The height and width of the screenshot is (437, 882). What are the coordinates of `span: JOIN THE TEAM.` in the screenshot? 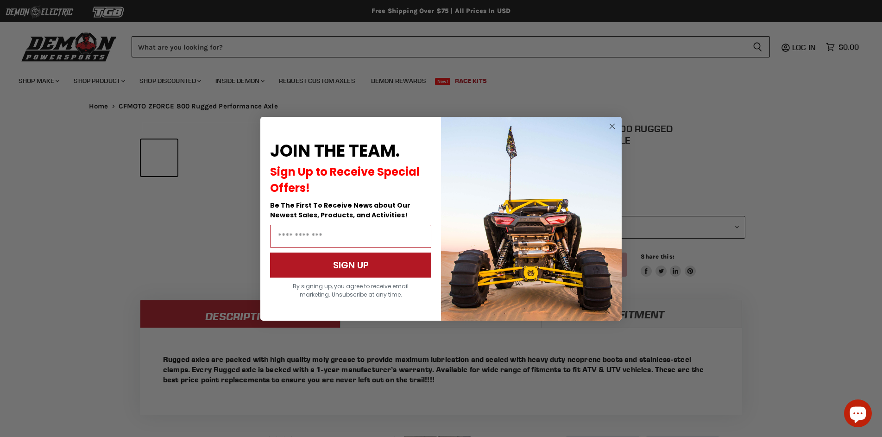 It's located at (335, 150).